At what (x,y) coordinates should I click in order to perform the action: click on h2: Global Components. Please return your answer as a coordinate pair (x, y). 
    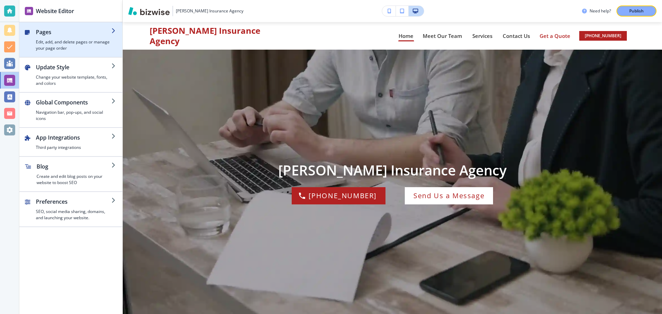
    Looking at the image, I should click on (73, 102).